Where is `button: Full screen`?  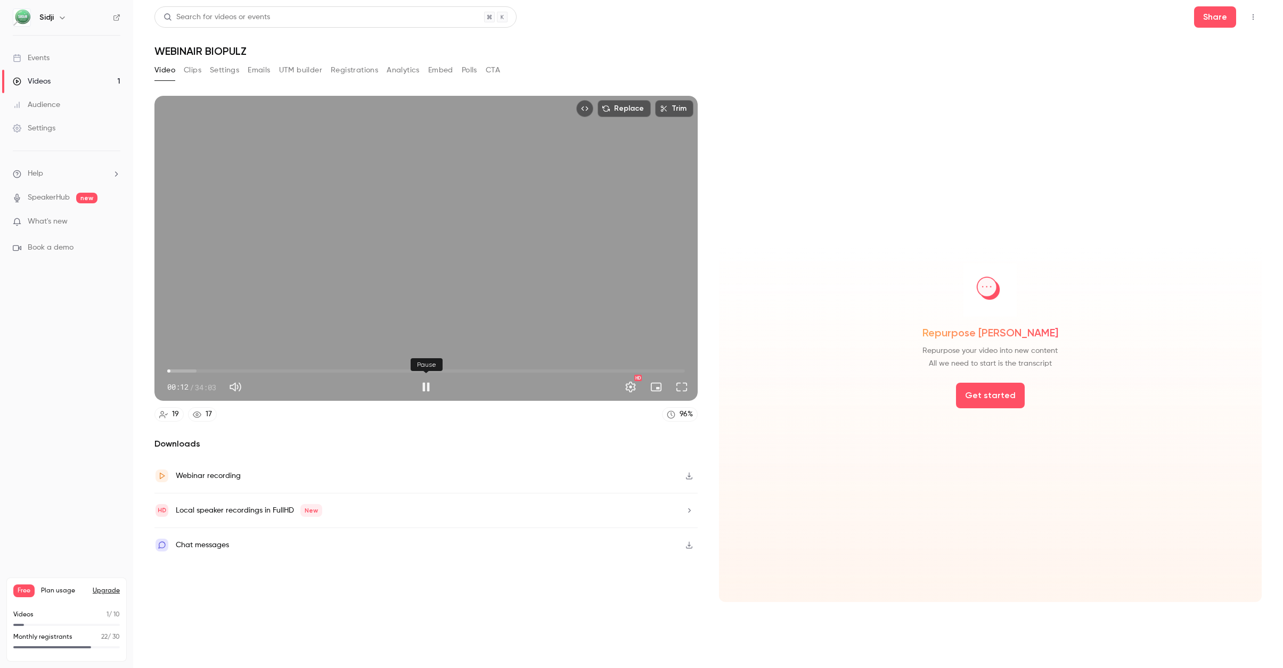
button: Full screen is located at coordinates (682, 387).